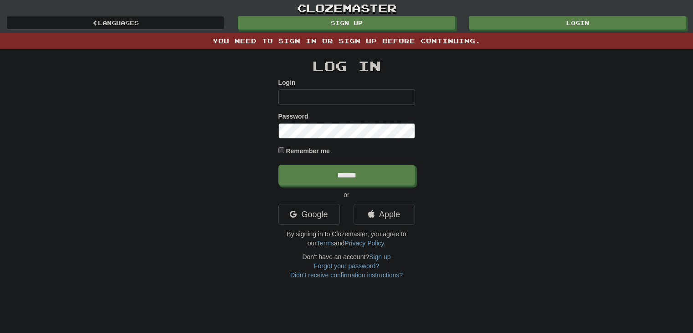  What do you see at coordinates (347, 66) in the screenshot?
I see `h2: Log In` at bounding box center [347, 66].